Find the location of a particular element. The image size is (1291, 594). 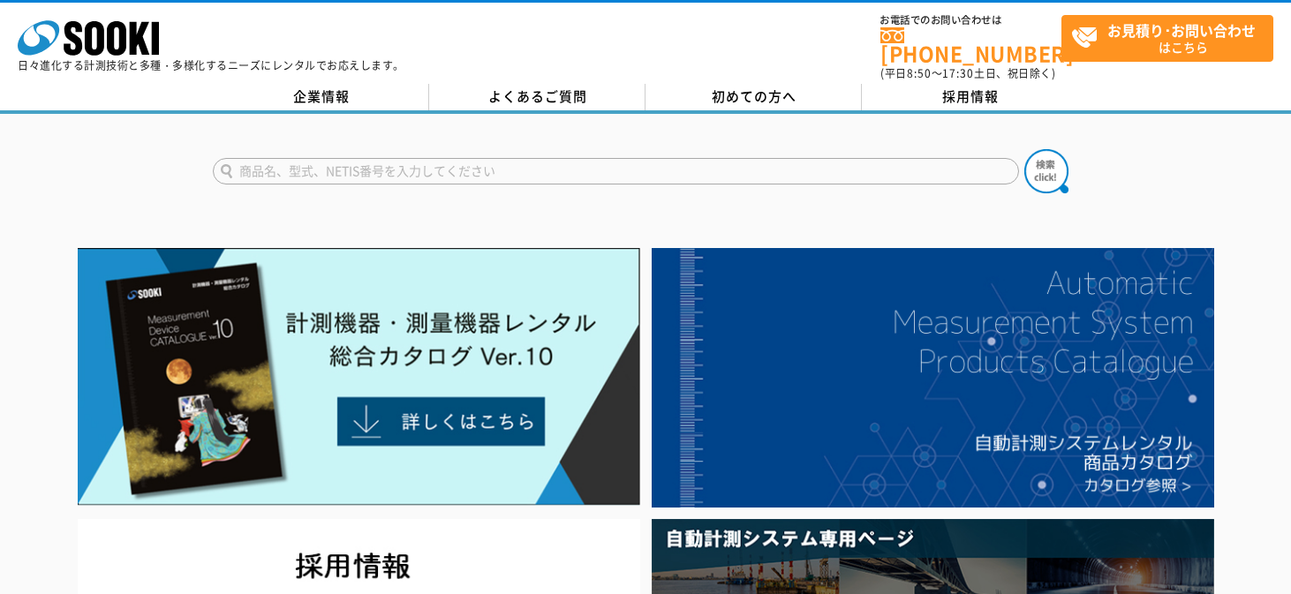

a: 採用情報 is located at coordinates (970, 97).